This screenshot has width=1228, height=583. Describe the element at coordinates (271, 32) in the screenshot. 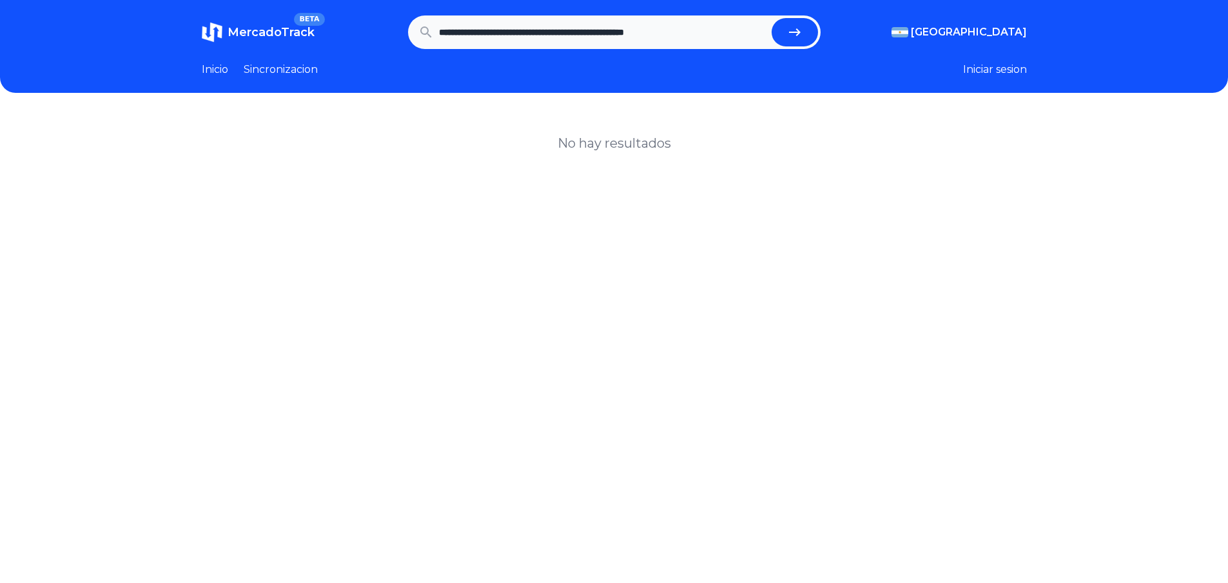

I see `span: MercadoTrack` at that location.